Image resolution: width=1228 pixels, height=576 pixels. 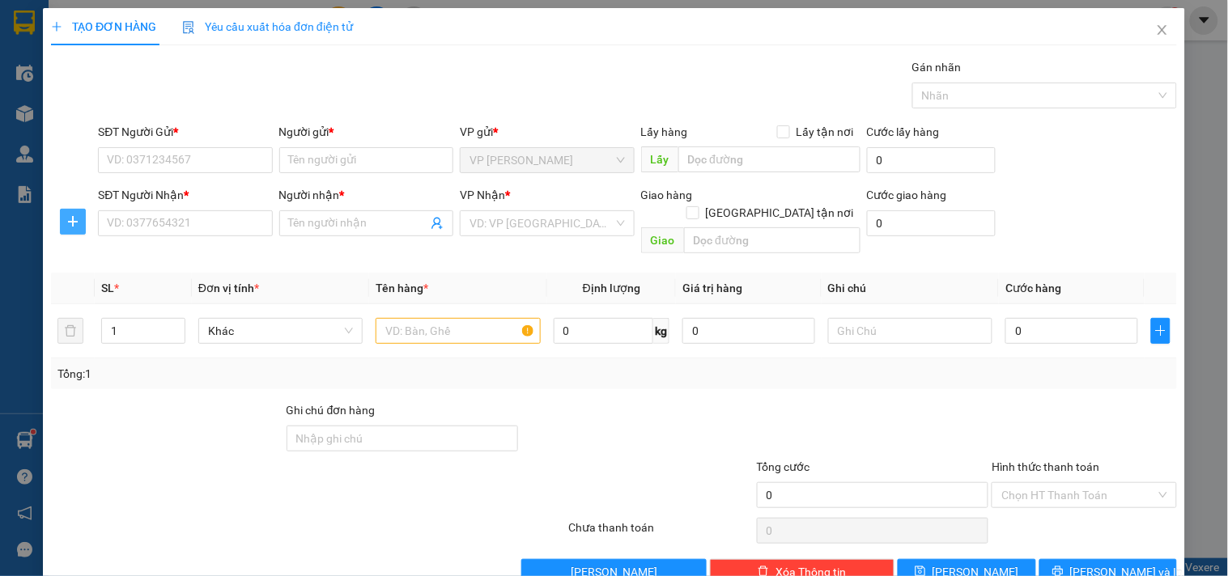 I want to click on span: Tổng cước, so click(x=783, y=467).